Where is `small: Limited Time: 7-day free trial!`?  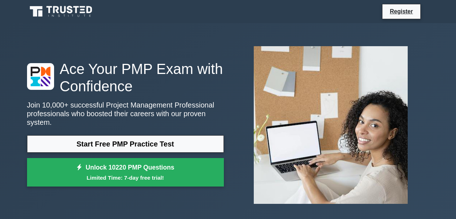 small: Limited Time: 7-day free trial! is located at coordinates (126, 178).